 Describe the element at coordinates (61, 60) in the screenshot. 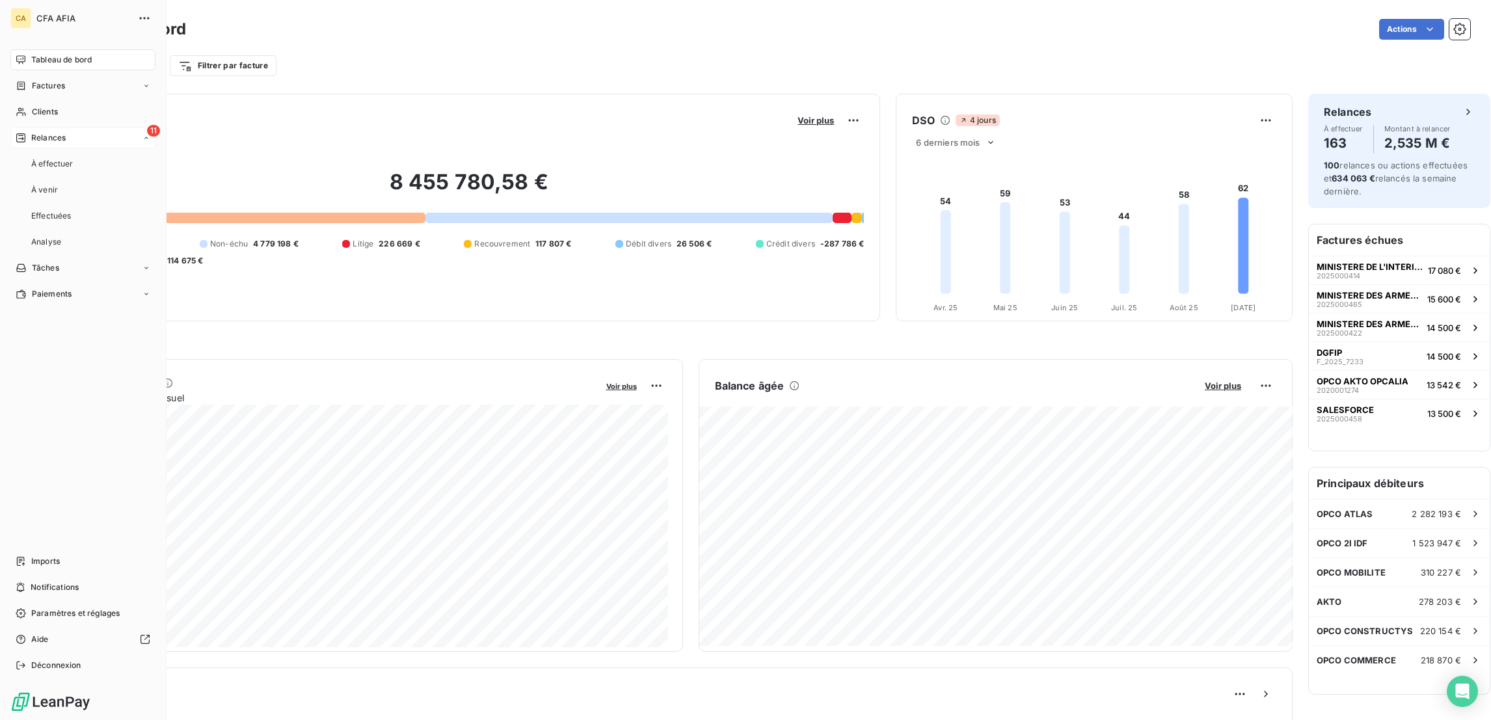

I see `span: Tableau de bord` at that location.